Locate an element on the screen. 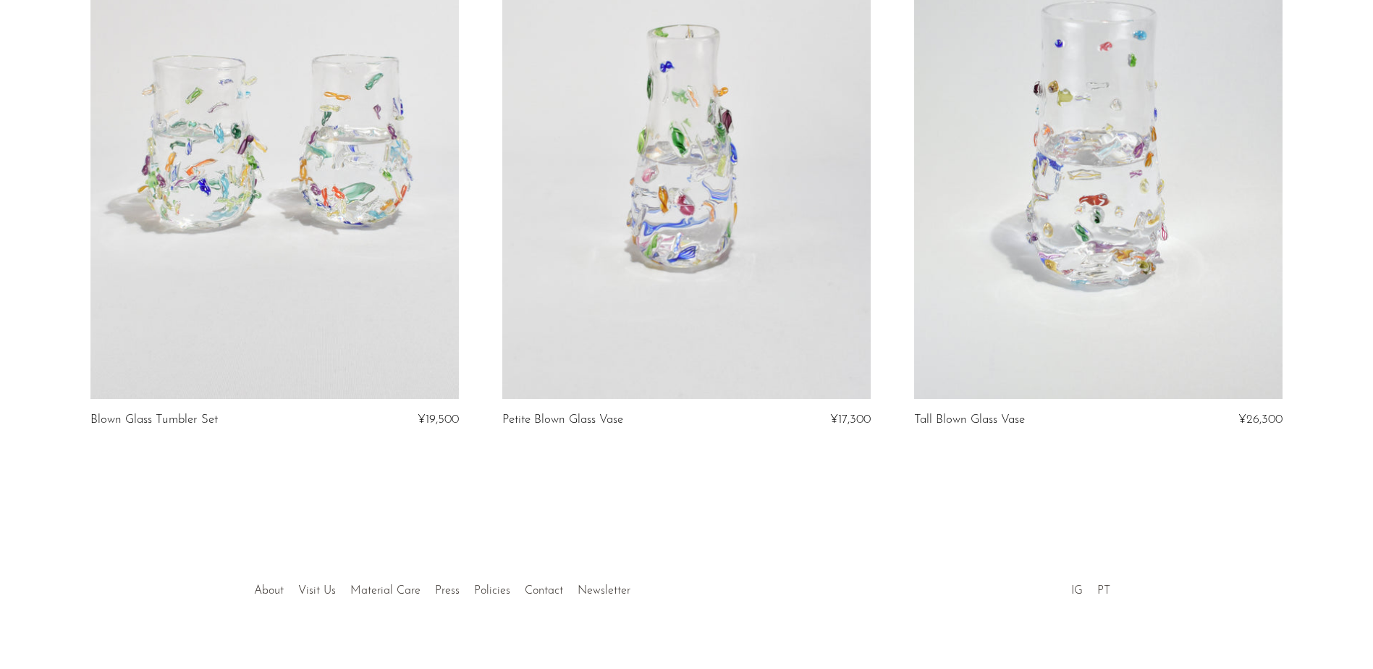  a: About is located at coordinates (269, 591).